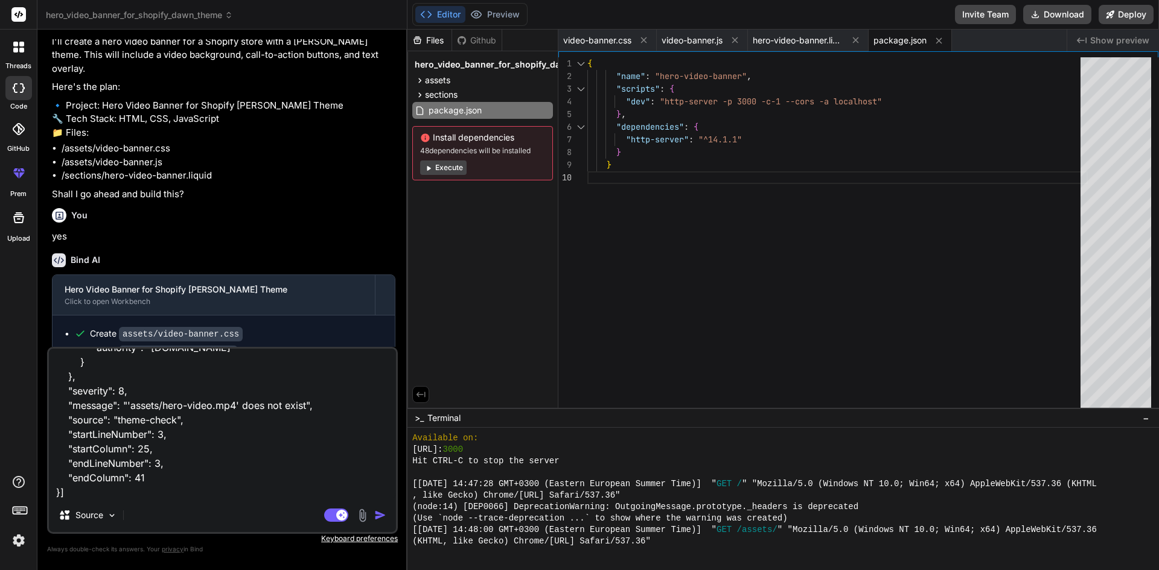 This screenshot has width=1159, height=570. I want to click on button: Invite Team, so click(985, 14).